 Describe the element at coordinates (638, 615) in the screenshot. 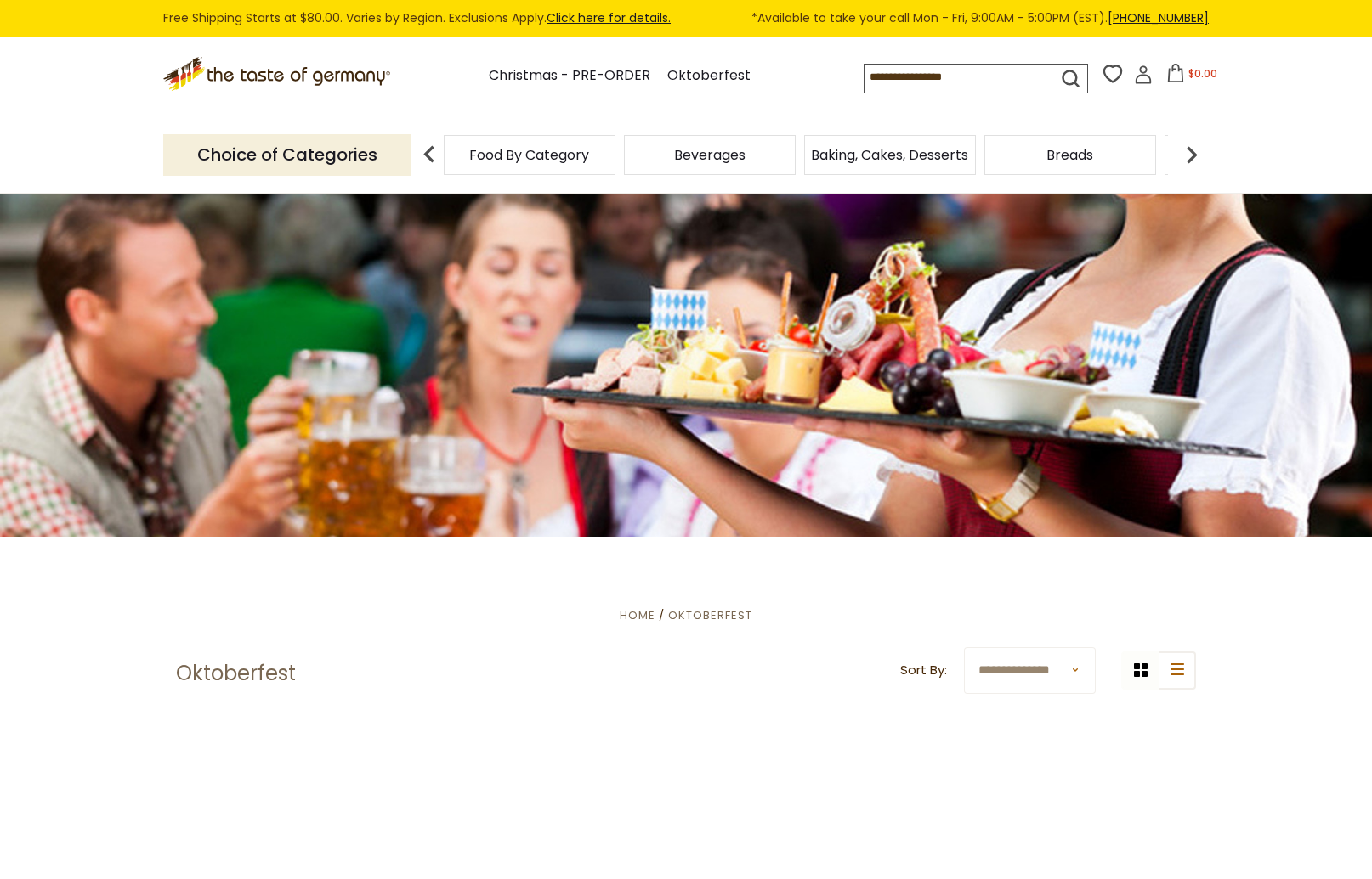

I see `a: Home` at that location.